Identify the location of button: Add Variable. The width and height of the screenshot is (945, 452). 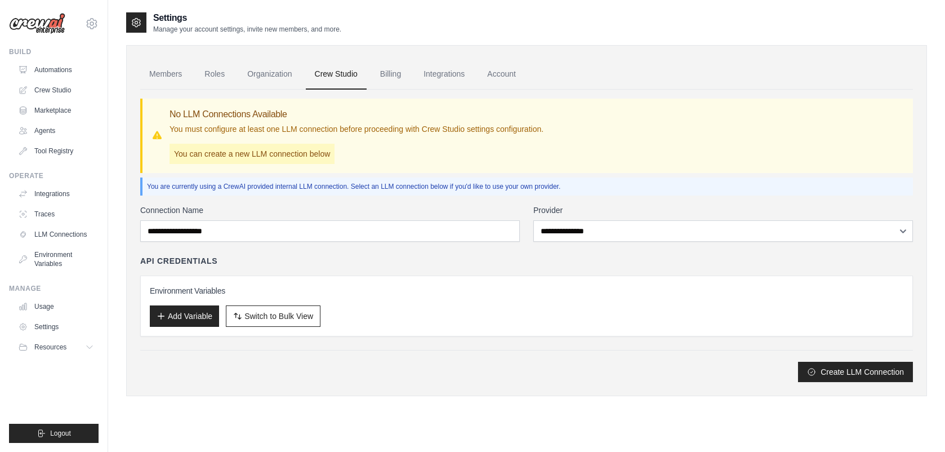
(184, 316).